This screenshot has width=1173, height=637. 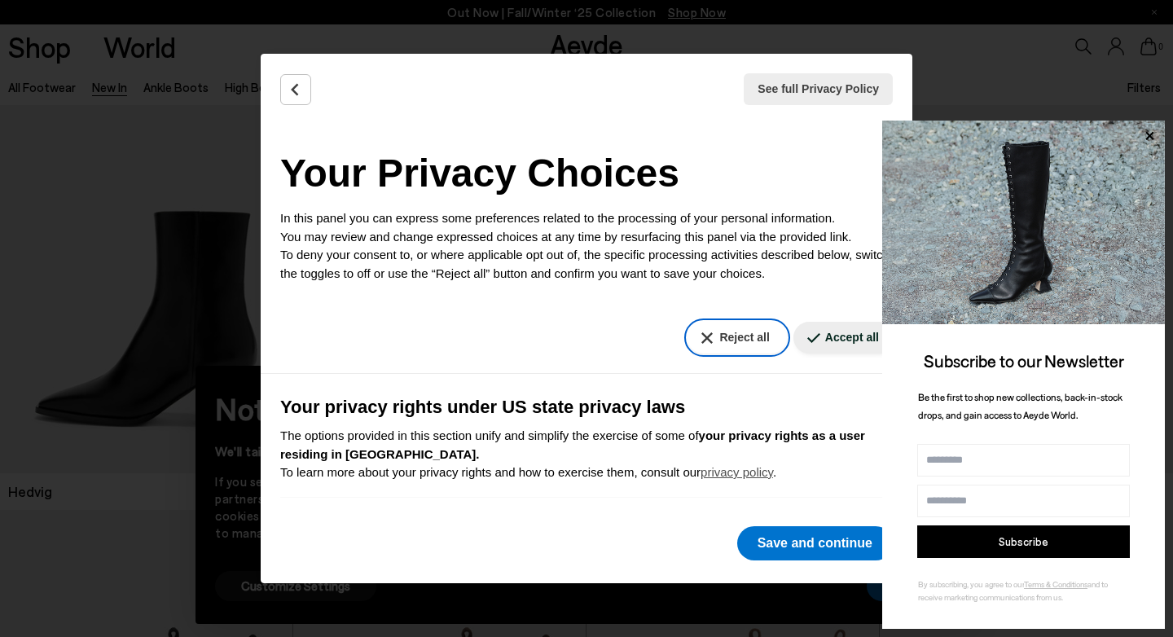 What do you see at coordinates (296, 90) in the screenshot?
I see `button: Back` at bounding box center [296, 90].